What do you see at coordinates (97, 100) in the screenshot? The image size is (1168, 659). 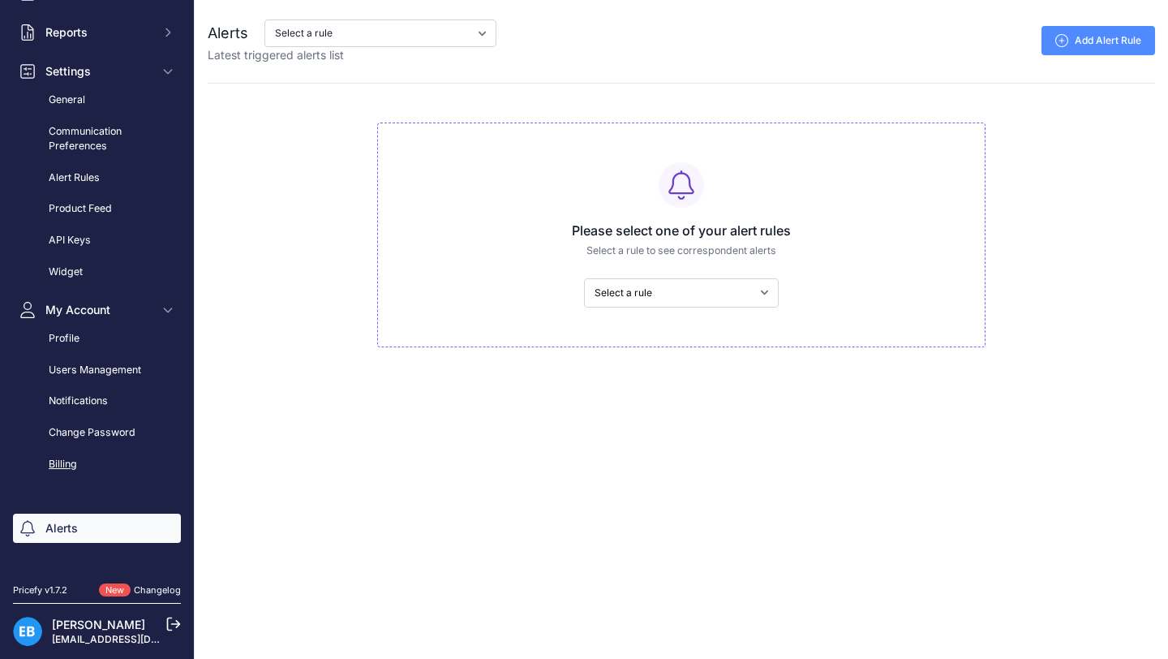 I see `a: General` at bounding box center [97, 100].